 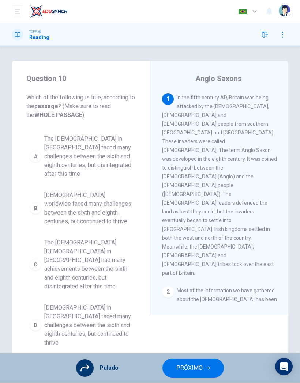 What do you see at coordinates (58, 115) in the screenshot?
I see `b: WHOLE PASSAGE` at bounding box center [58, 115].